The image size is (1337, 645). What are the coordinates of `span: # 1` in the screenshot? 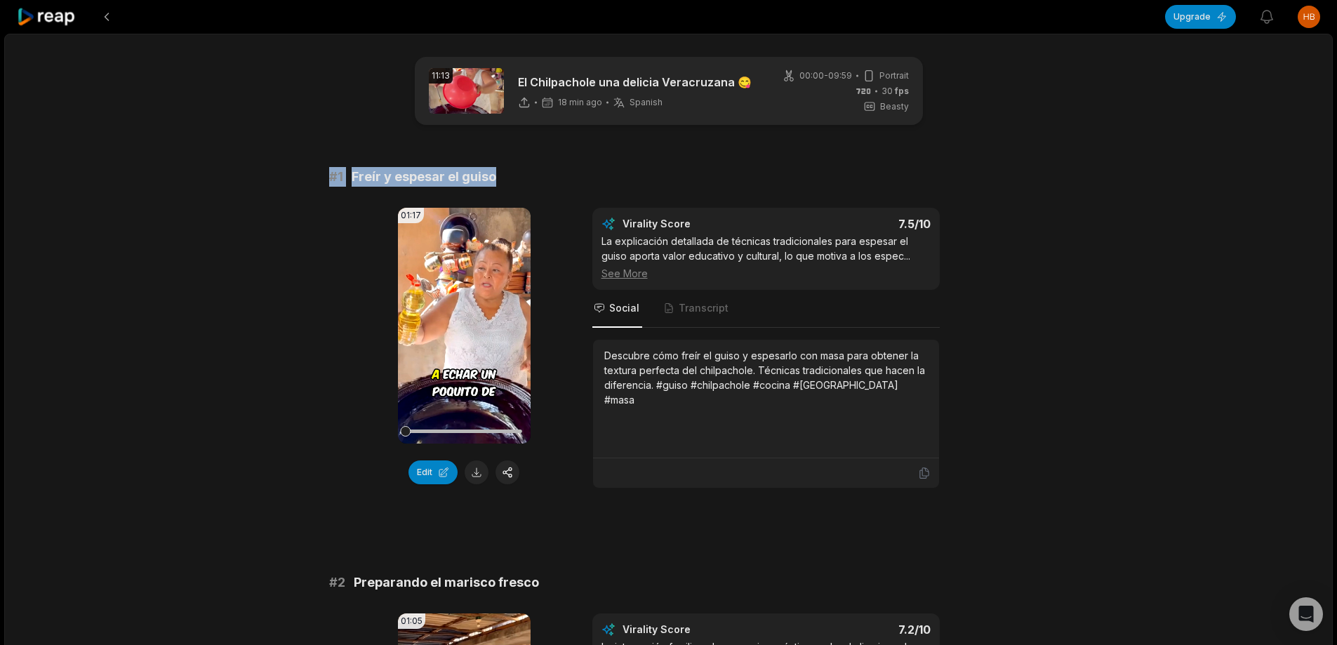 It's located at (336, 177).